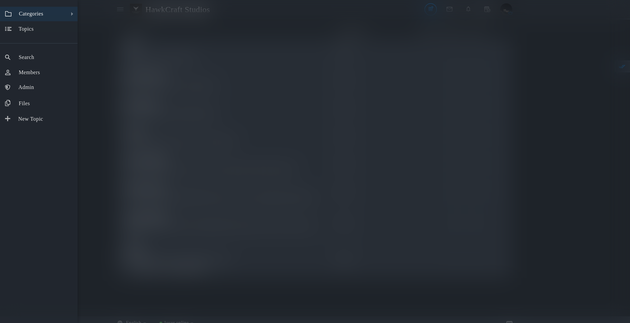 The width and height of the screenshot is (630, 323). Describe the element at coordinates (24, 103) in the screenshot. I see `span: Files` at that location.